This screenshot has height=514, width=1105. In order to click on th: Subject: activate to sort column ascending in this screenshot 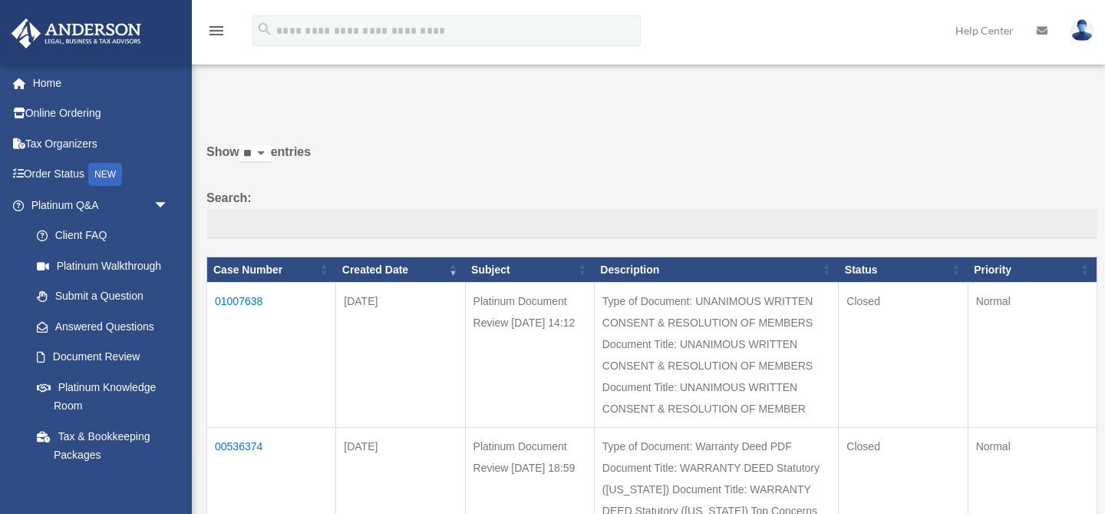, I will do `click(530, 269)`.